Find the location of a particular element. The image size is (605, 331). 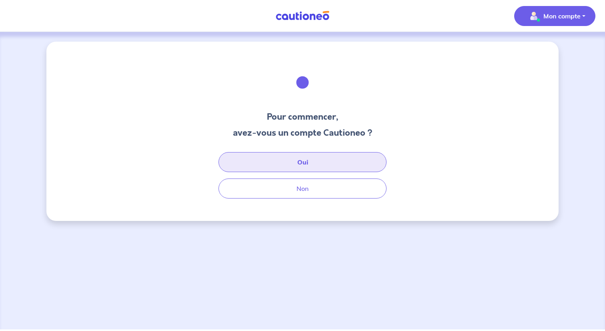

h3: avez-vous un compte Cautioneo ? is located at coordinates (302, 133).